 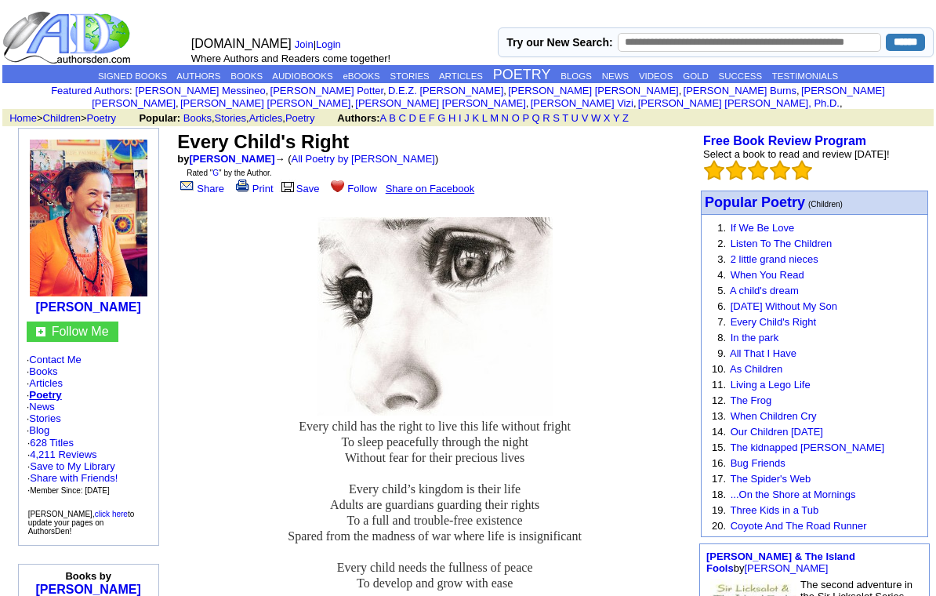 What do you see at coordinates (242, 186) in the screenshot?
I see `img: print.gif` at bounding box center [242, 186].